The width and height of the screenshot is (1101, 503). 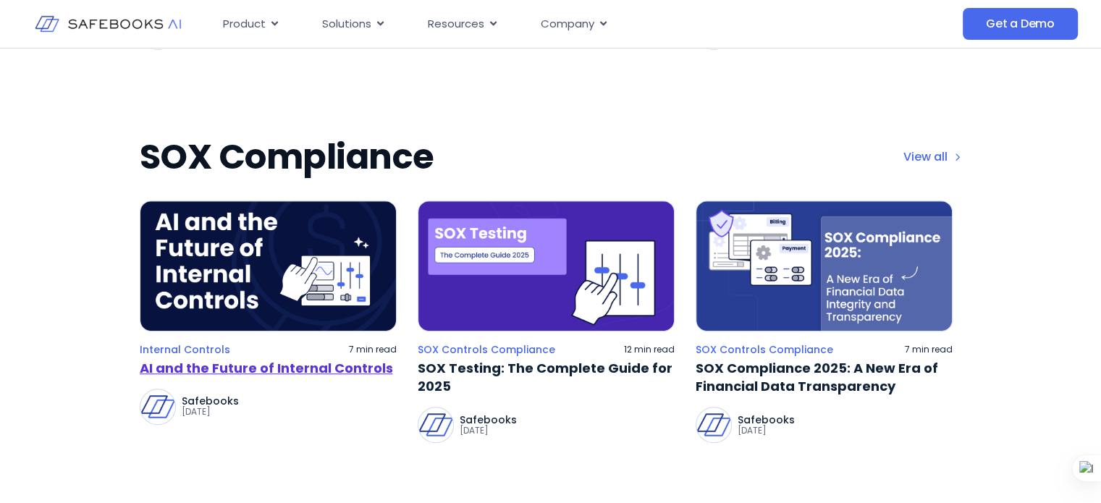 I want to click on a: View all, so click(x=933, y=157).